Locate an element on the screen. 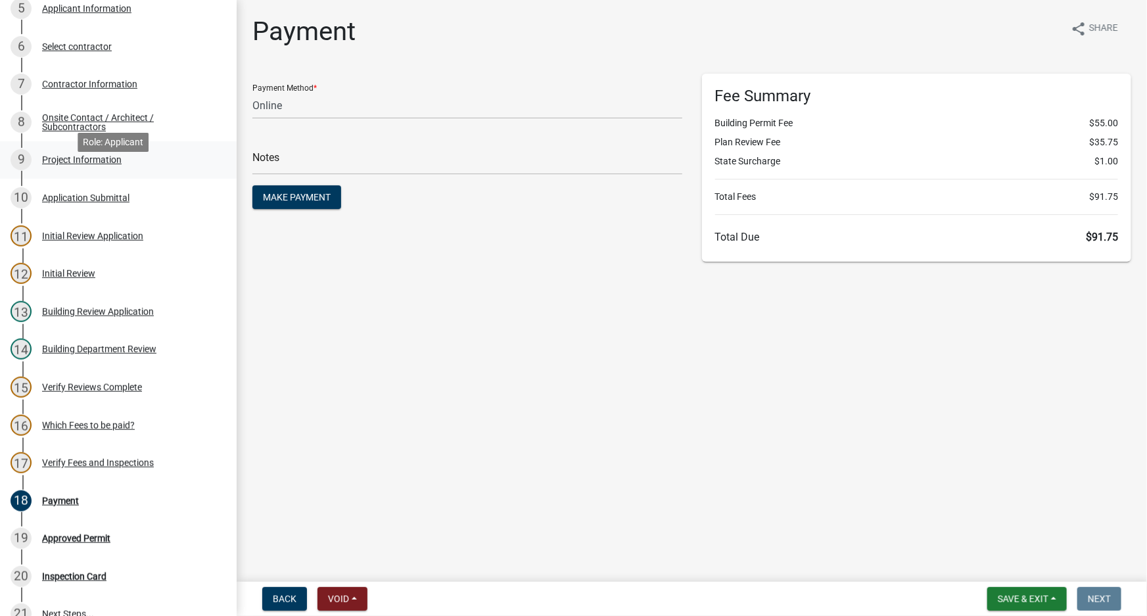 The height and width of the screenshot is (616, 1147). span: $55.00 is located at coordinates (1103, 123).